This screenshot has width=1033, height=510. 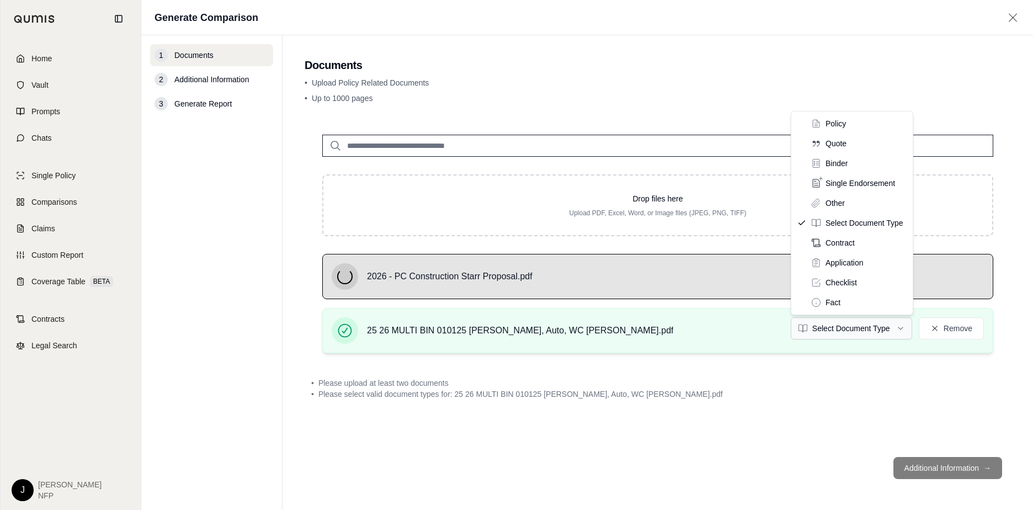 I want to click on span: Select Document Type, so click(x=864, y=223).